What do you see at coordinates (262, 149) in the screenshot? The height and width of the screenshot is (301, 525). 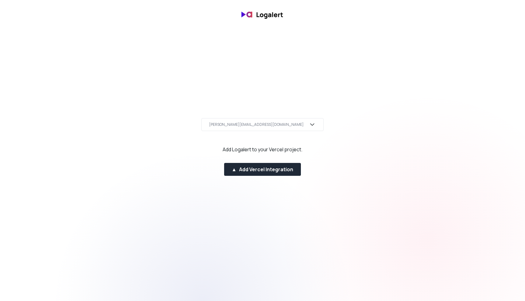 I see `div: Add Logalert to your Vercel project.` at bounding box center [262, 149].